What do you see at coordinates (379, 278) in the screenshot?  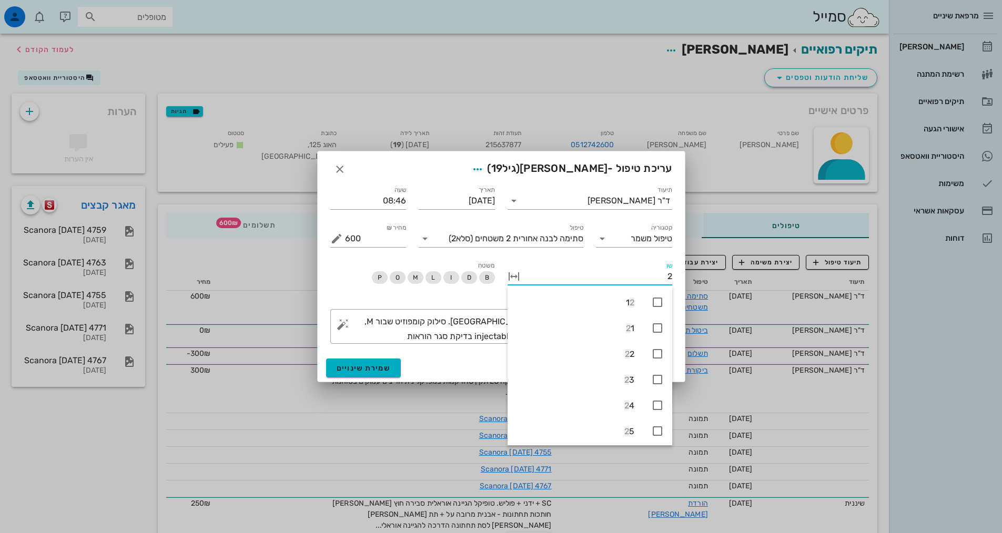 I see `span: P` at bounding box center [379, 278].